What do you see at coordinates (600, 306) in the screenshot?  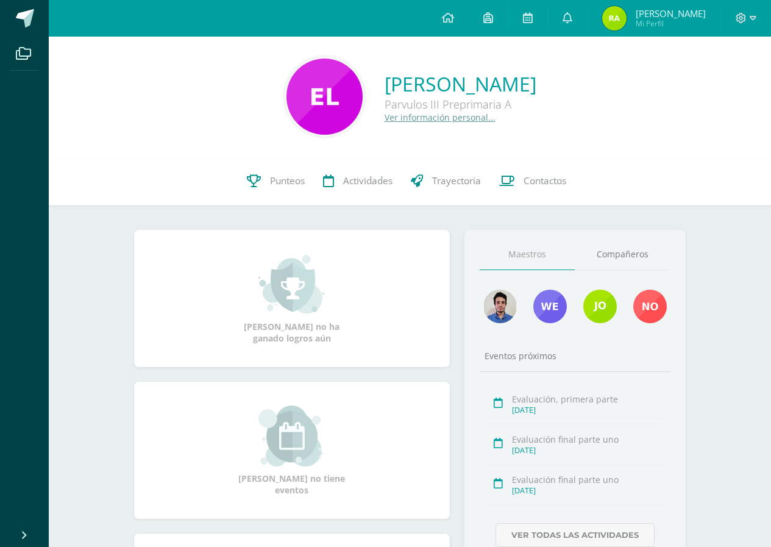 I see `img: 6a7a54c56617c0b9e88ba47bf52c02d7.png` at bounding box center [600, 306].